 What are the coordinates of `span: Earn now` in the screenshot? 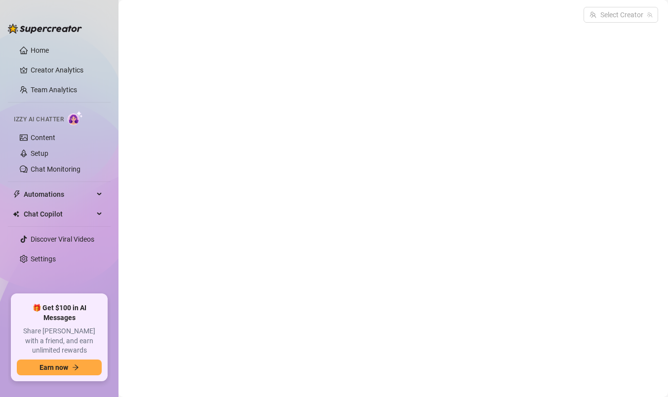 It's located at (54, 368).